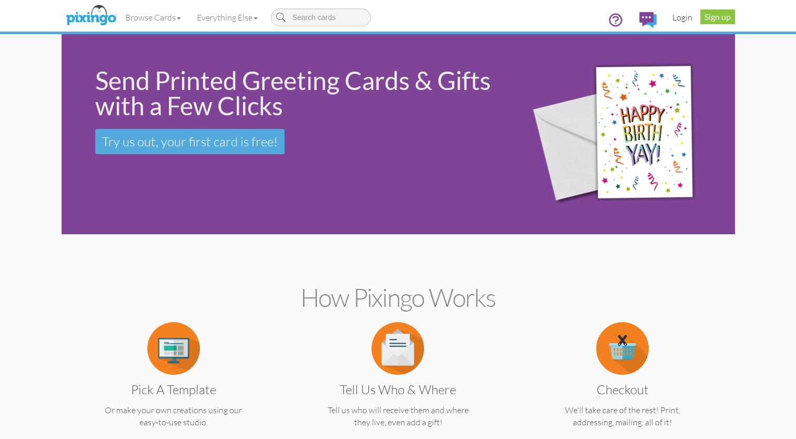  Describe the element at coordinates (623, 389) in the screenshot. I see `h3: Checkout` at that location.